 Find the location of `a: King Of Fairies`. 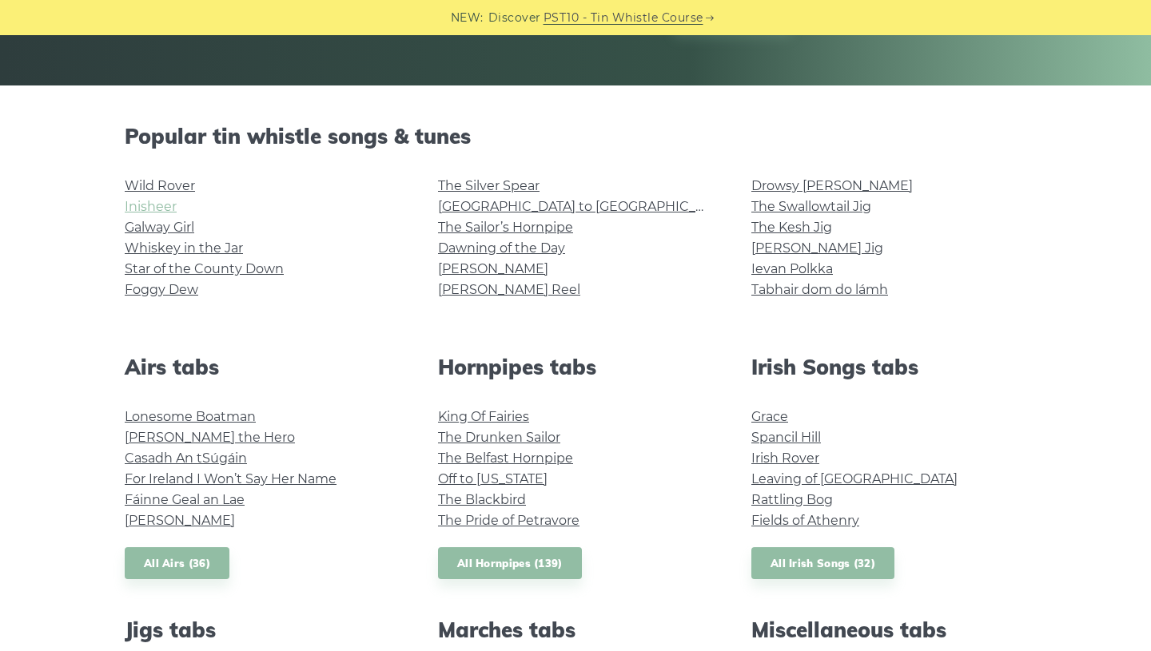

a: King Of Fairies is located at coordinates (484, 416).